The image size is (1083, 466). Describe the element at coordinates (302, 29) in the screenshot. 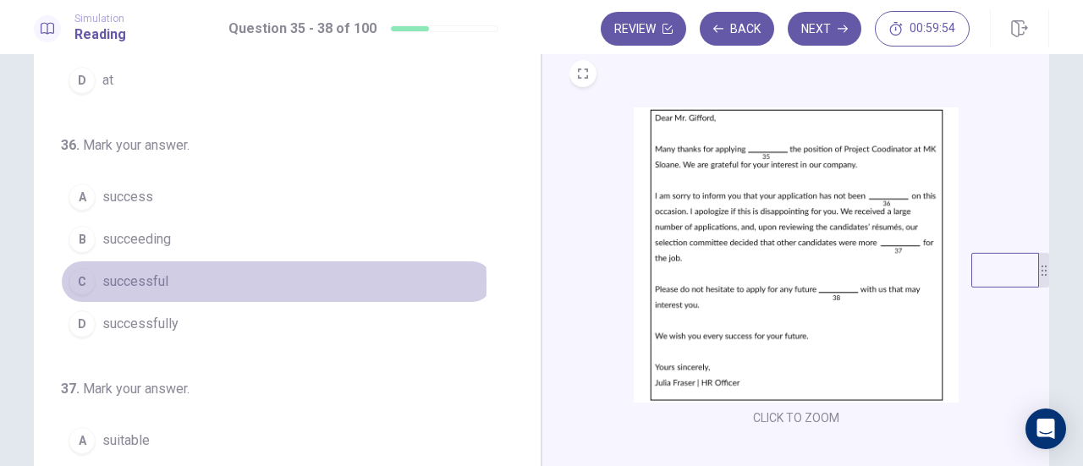

I see `h1: Question 35 - 38 of 100` at that location.